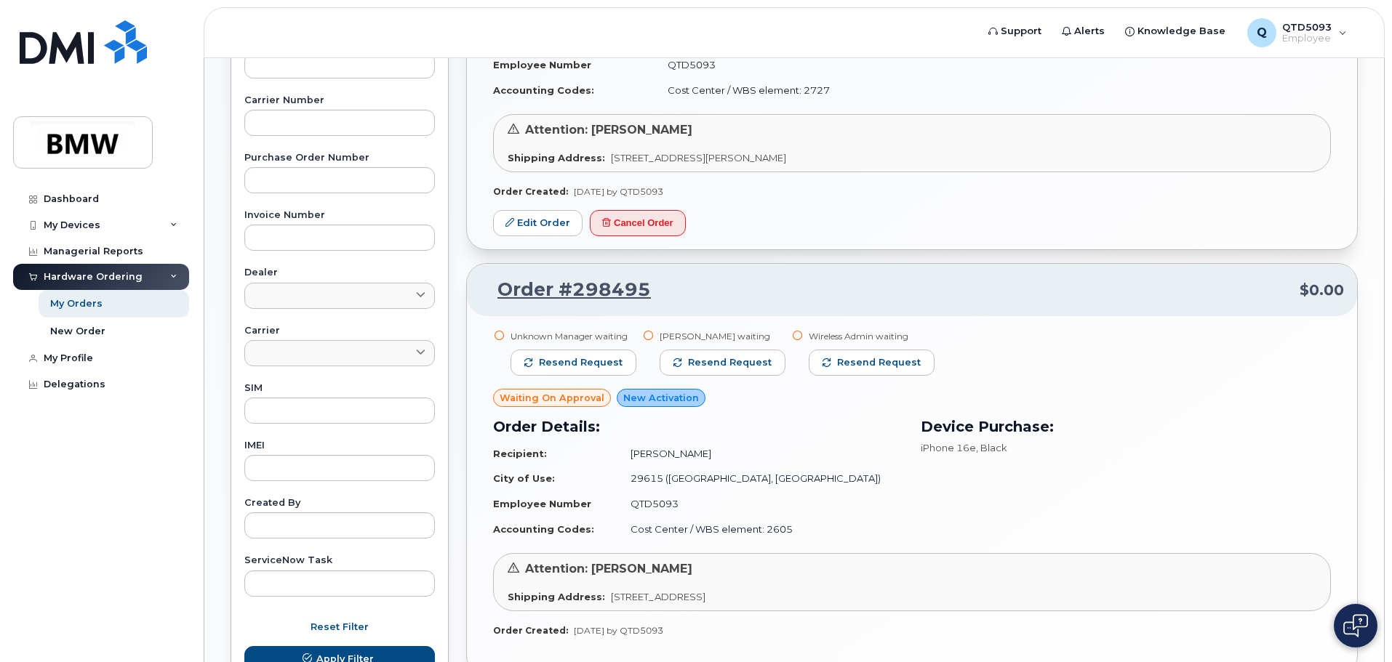 The image size is (1392, 662). Describe the element at coordinates (1355, 626) in the screenshot. I see `img: Open chat` at that location.